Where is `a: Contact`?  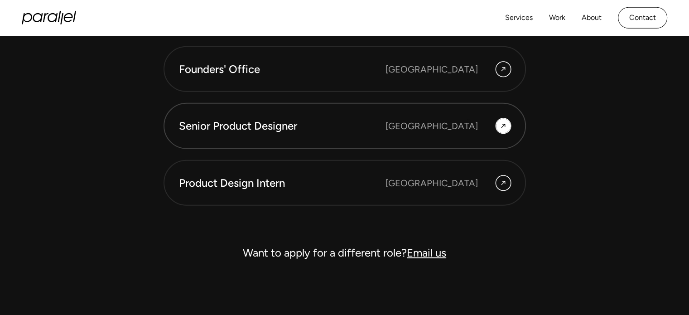 a: Contact is located at coordinates (642, 18).